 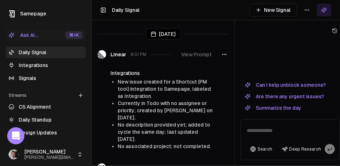 What do you see at coordinates (138, 54) in the screenshot?
I see `span: 8:01 PM` at bounding box center [138, 54].